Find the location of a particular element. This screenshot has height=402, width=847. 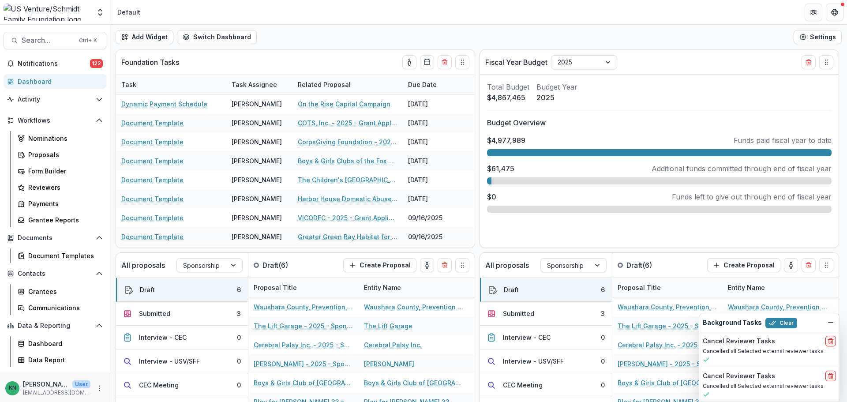

button: Switch Dashboard is located at coordinates (217, 37).